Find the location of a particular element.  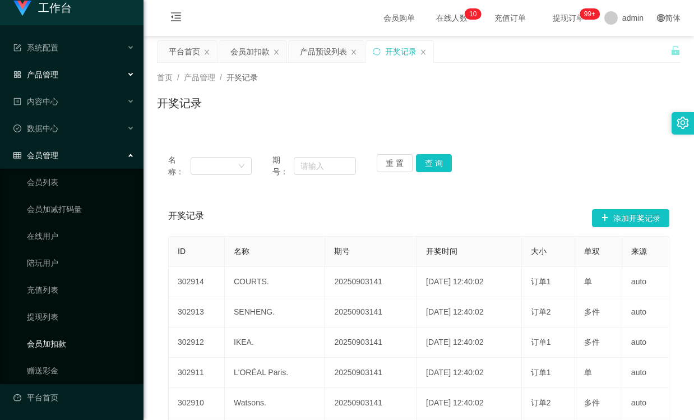

p: 0 is located at coordinates (475, 14).